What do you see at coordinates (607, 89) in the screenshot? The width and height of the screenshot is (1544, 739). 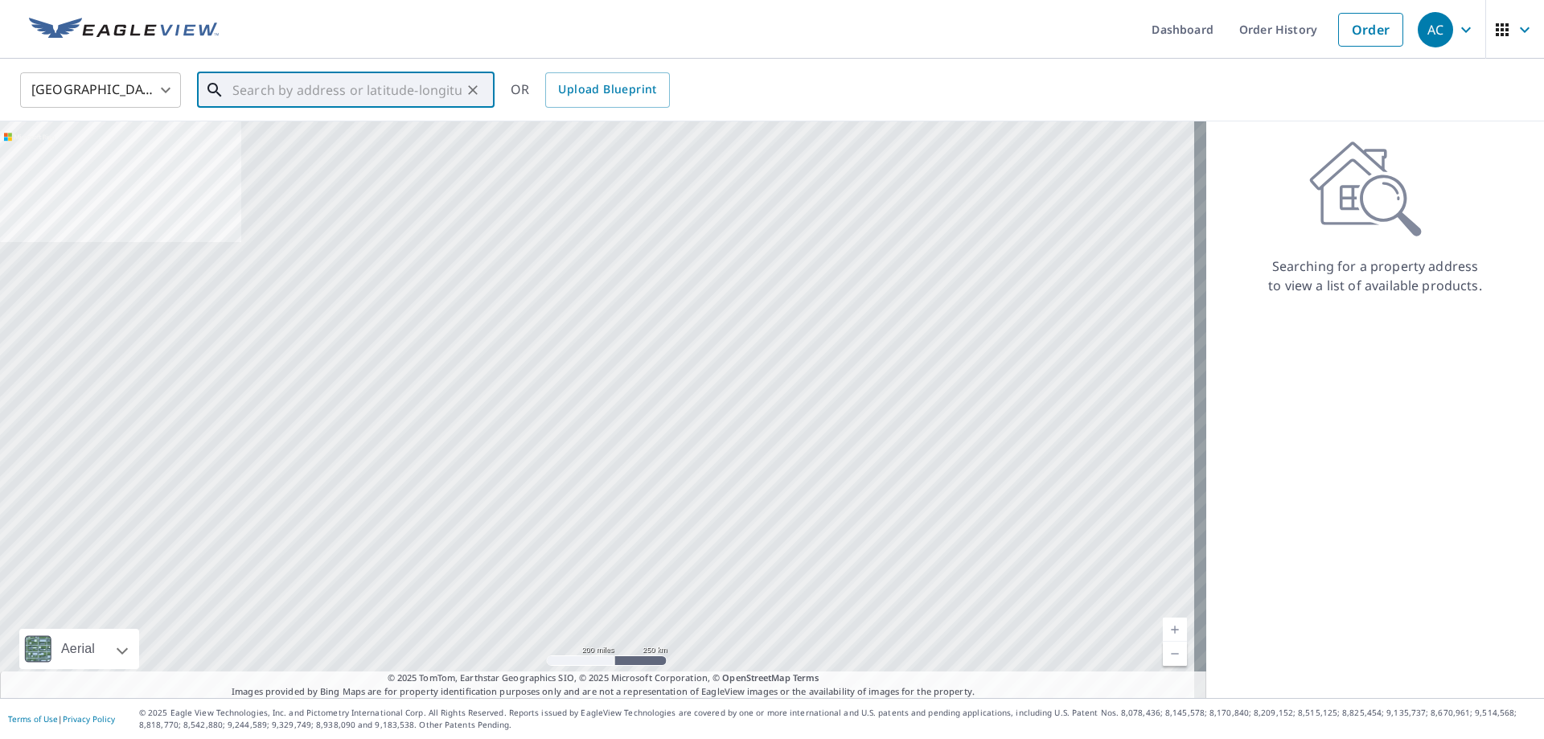 I see `span: Upload Blueprint` at bounding box center [607, 89].